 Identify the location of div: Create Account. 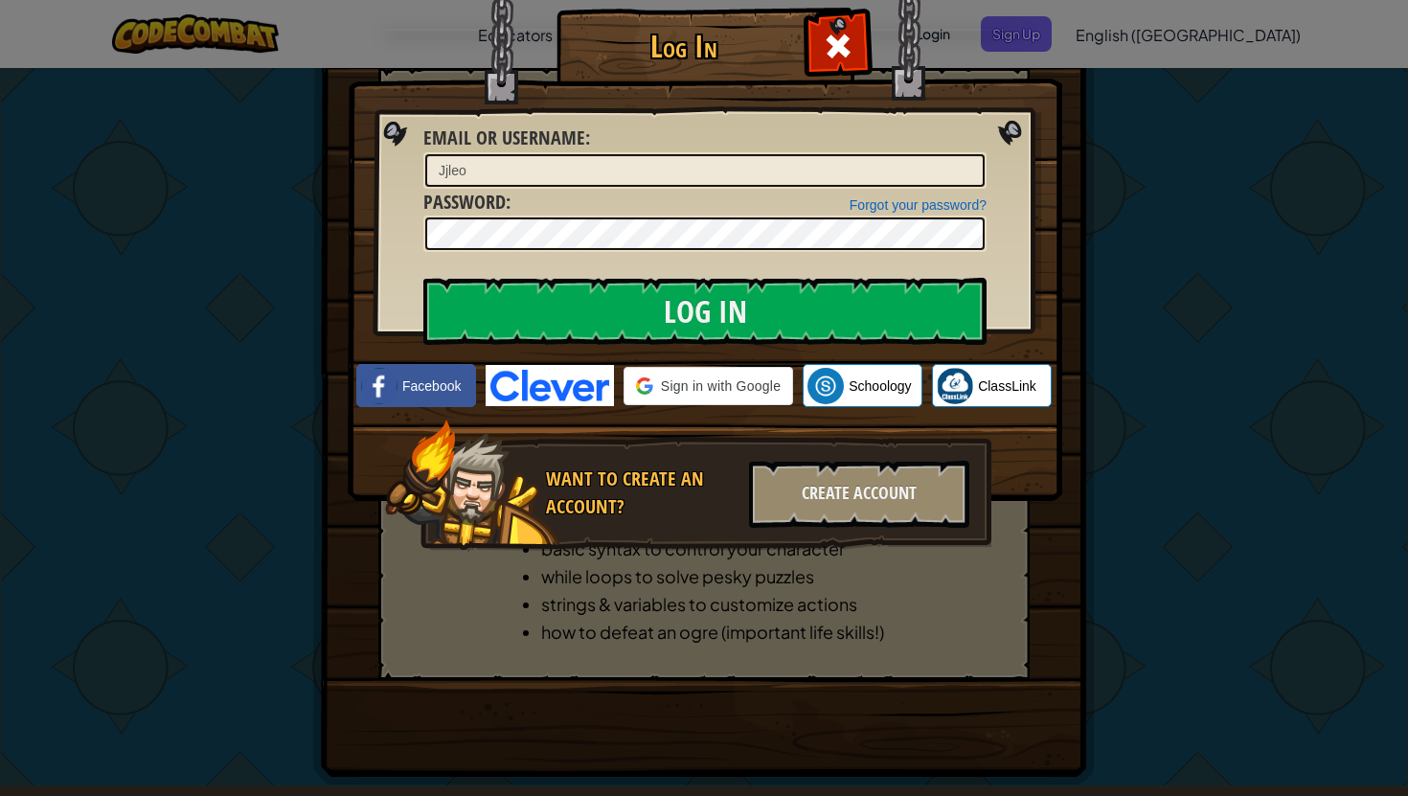
(859, 494).